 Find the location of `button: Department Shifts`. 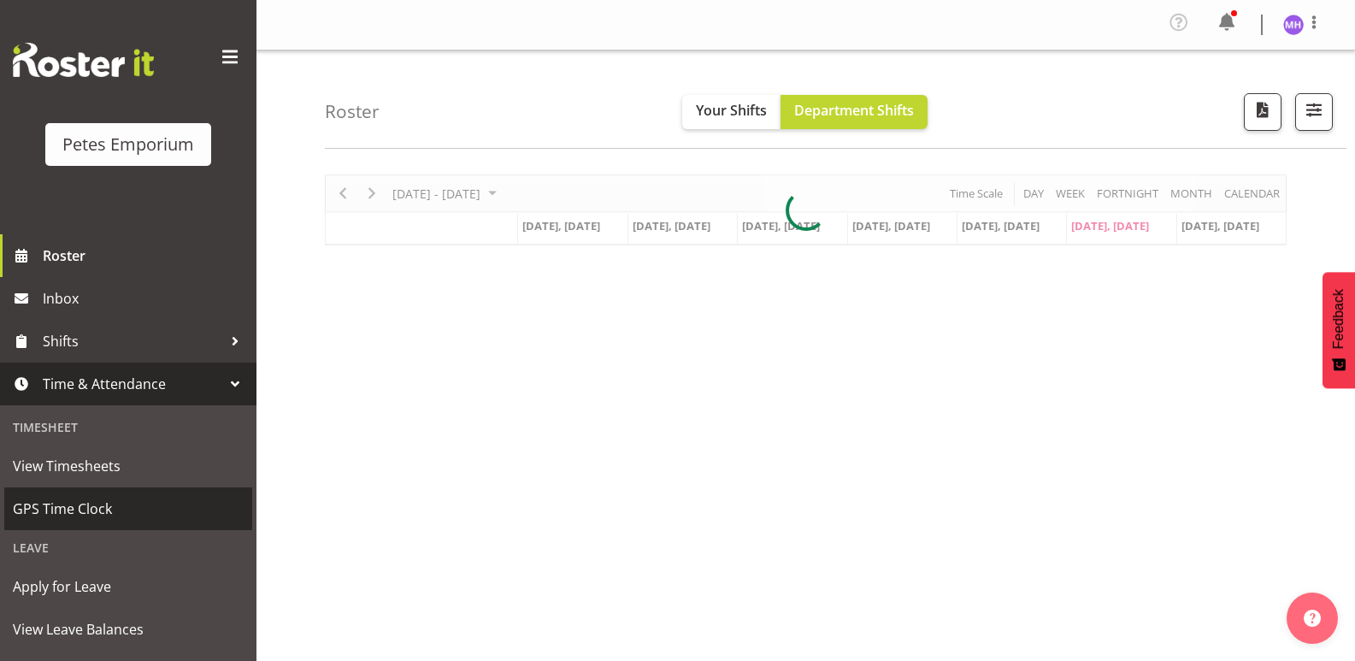

button: Department Shifts is located at coordinates (854, 112).